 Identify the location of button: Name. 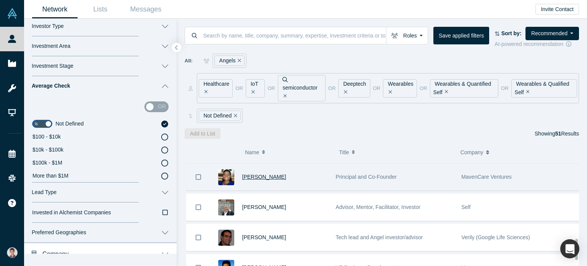
(288, 152).